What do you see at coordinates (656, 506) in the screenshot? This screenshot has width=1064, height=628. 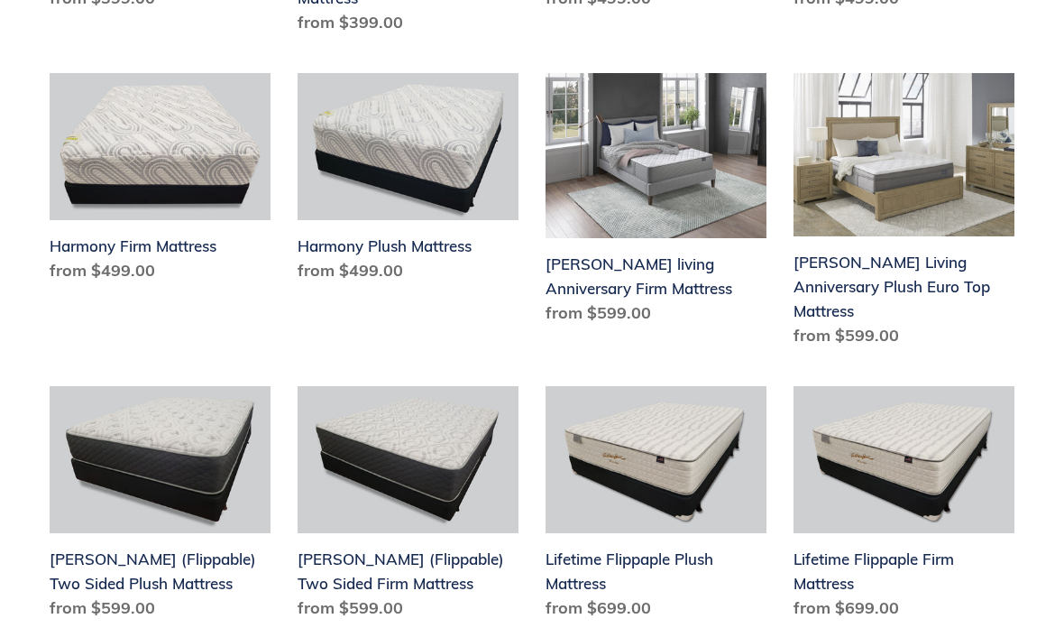 I see `a: Lifetime Flippaple Plush Mattress` at bounding box center [656, 506].